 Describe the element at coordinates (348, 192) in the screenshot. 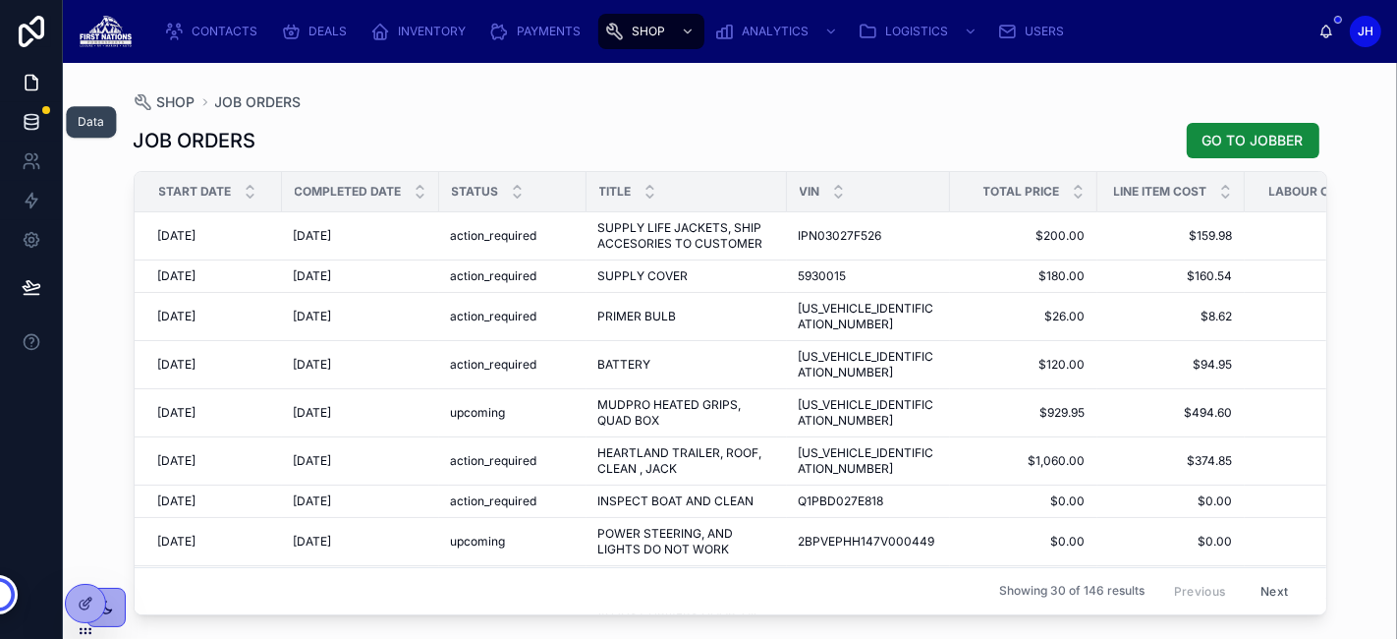

I see `span: COMPLETED DATE` at that location.